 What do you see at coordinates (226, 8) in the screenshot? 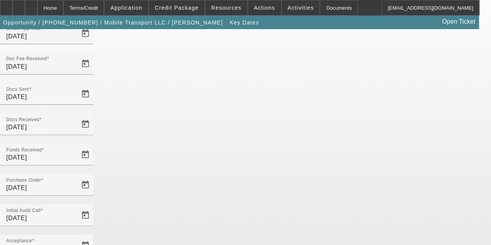
I see `button: Resources` at bounding box center [226, 8].